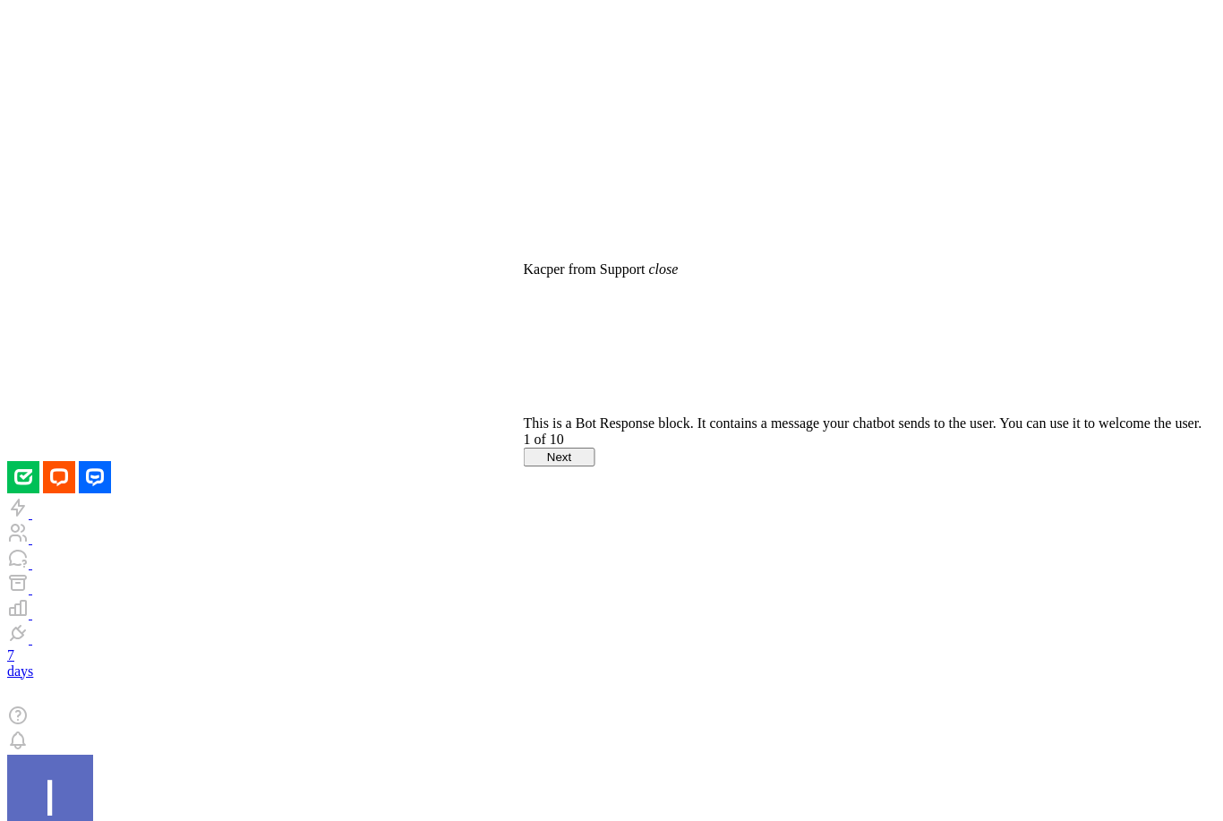 The image size is (1223, 821). What do you see at coordinates (559, 456) in the screenshot?
I see `button: Next` at bounding box center [559, 456].